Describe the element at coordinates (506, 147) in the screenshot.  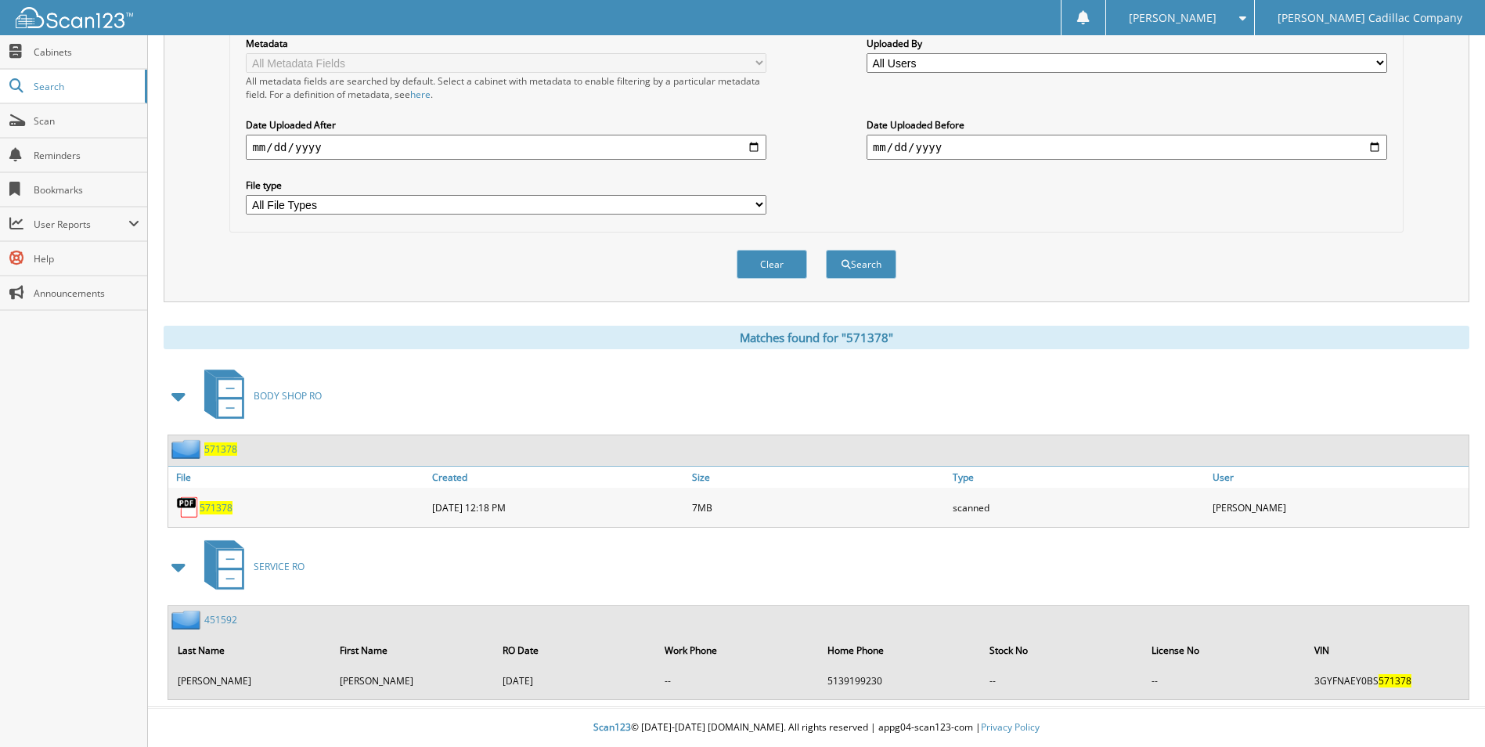
I see `input: start` at that location.